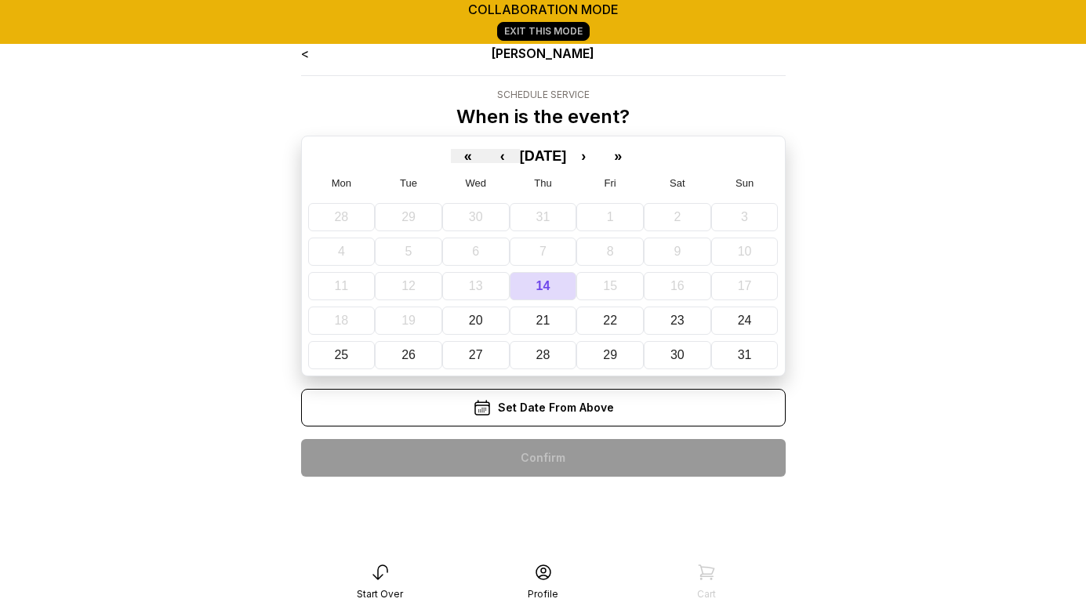  I want to click on abbr: August 19, 2025, so click(409, 320).